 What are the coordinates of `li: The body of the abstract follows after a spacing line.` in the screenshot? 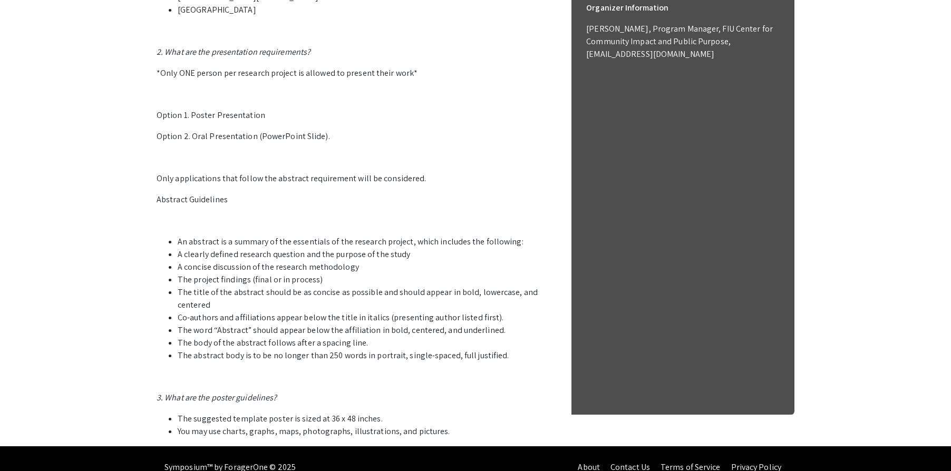 It's located at (365, 343).